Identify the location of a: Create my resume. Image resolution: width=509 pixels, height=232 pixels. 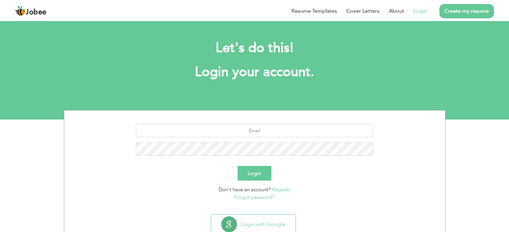
(466, 11).